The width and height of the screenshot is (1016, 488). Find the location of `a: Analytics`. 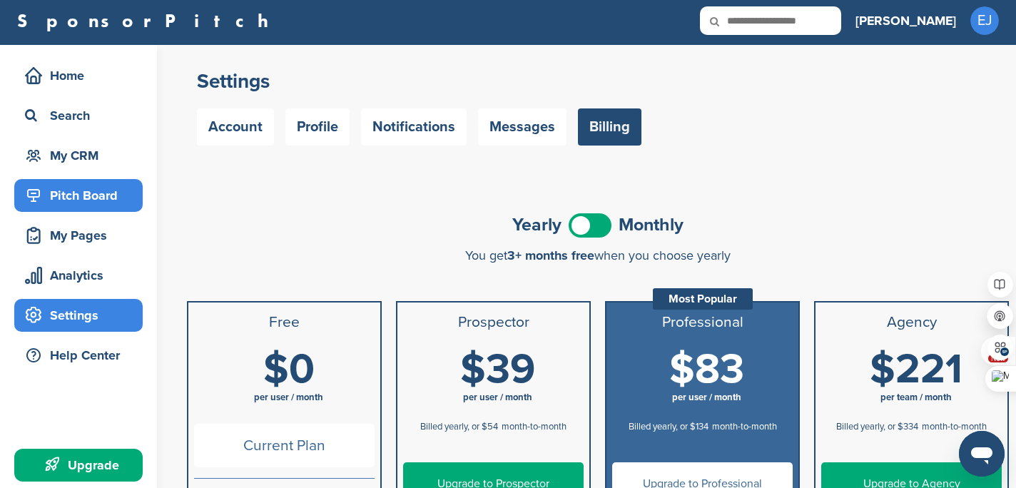

a: Analytics is located at coordinates (79, 275).